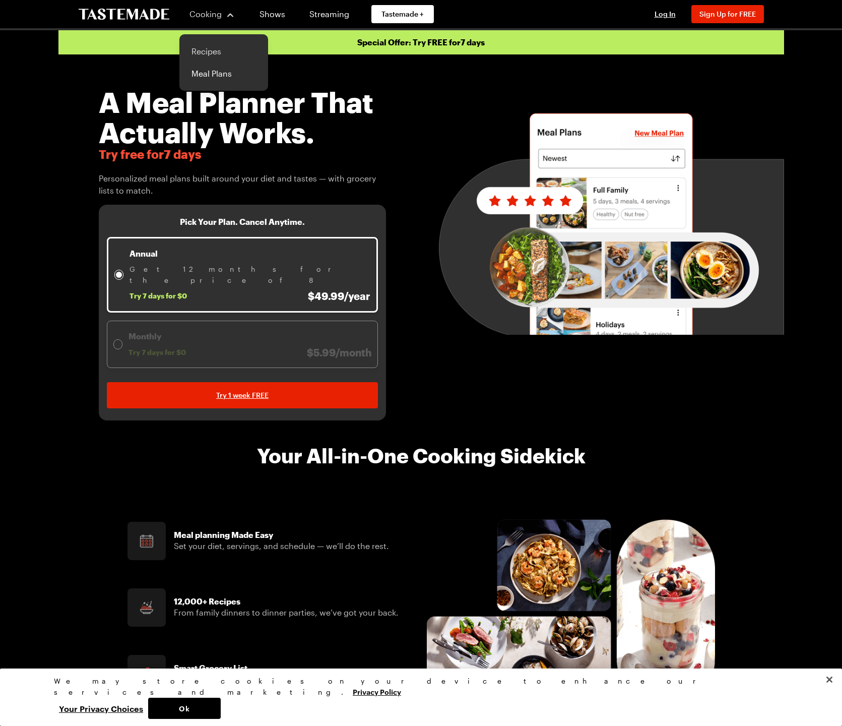 Image resolution: width=842 pixels, height=726 pixels. I want to click on div: Privacy, so click(417, 697).